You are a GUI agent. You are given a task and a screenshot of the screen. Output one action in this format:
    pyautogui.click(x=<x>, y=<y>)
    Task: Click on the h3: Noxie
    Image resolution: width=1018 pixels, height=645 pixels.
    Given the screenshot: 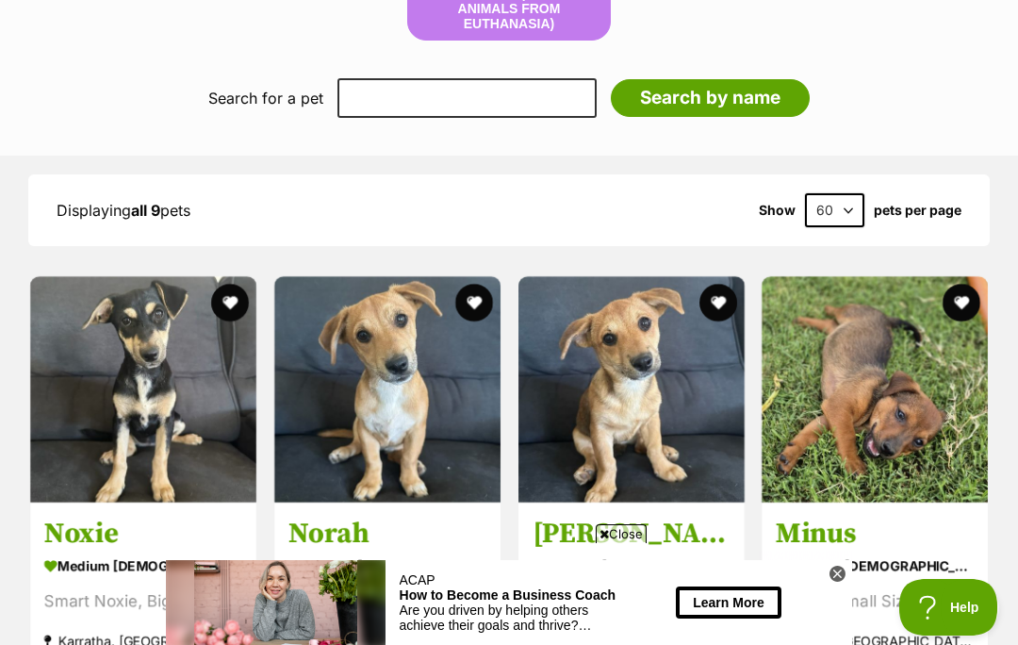 What is the action you would take?
    pyautogui.click(x=143, y=534)
    